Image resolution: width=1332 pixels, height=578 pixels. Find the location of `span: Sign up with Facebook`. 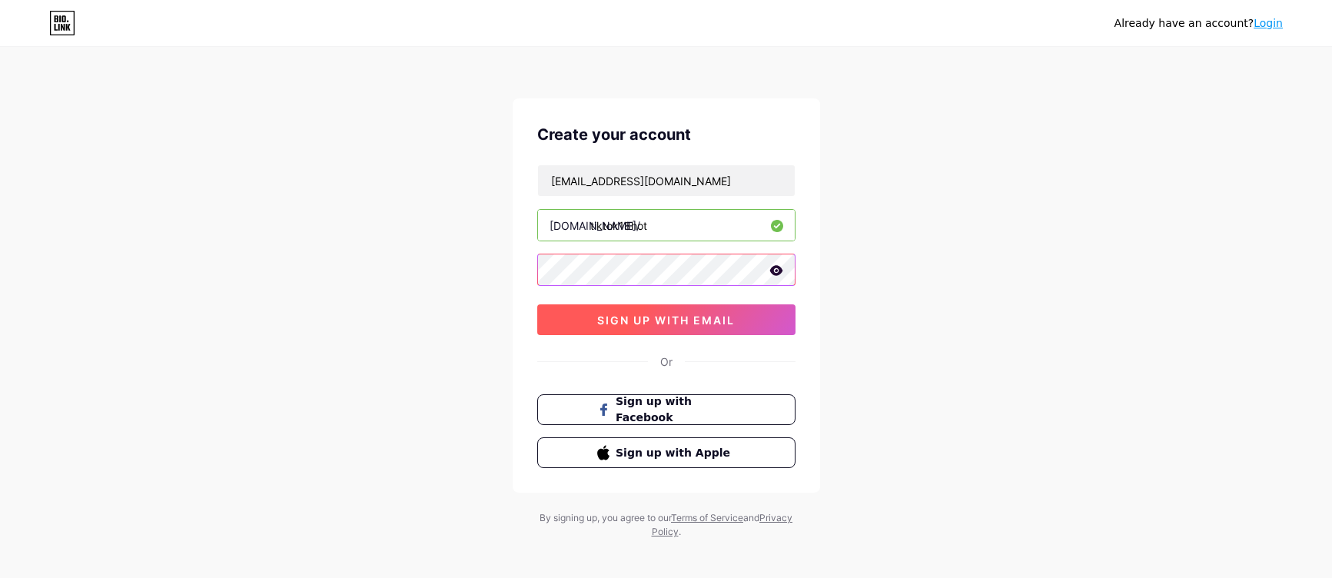

span: Sign up with Facebook is located at coordinates (675, 410).